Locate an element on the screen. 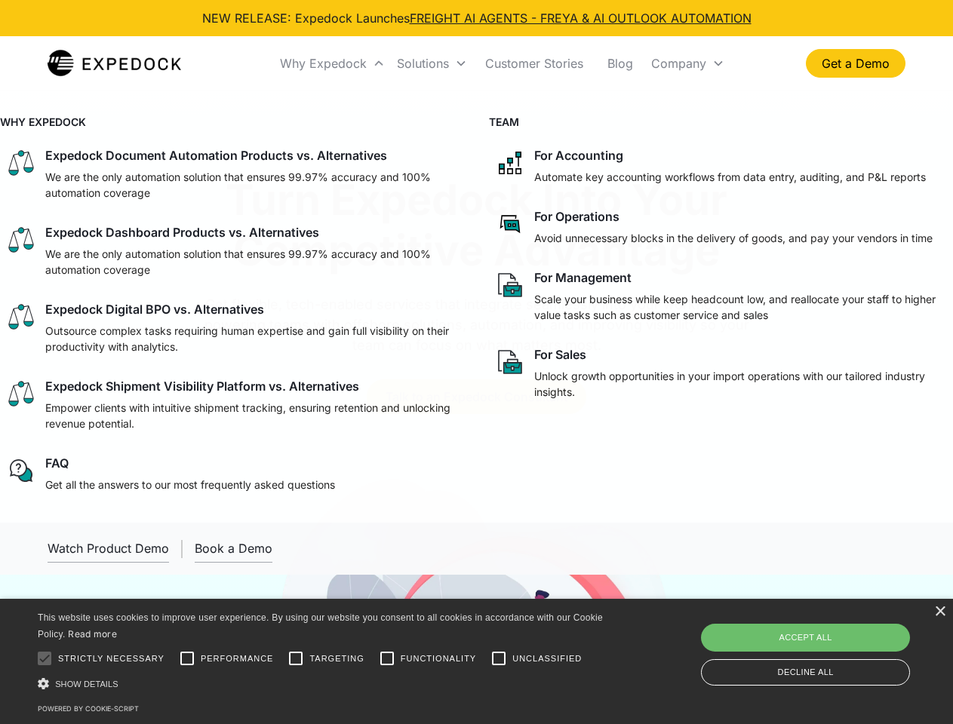  p: Avoid unnecessary blocks in the delivery of goods, and pay your vendors in time is located at coordinates (733, 238).